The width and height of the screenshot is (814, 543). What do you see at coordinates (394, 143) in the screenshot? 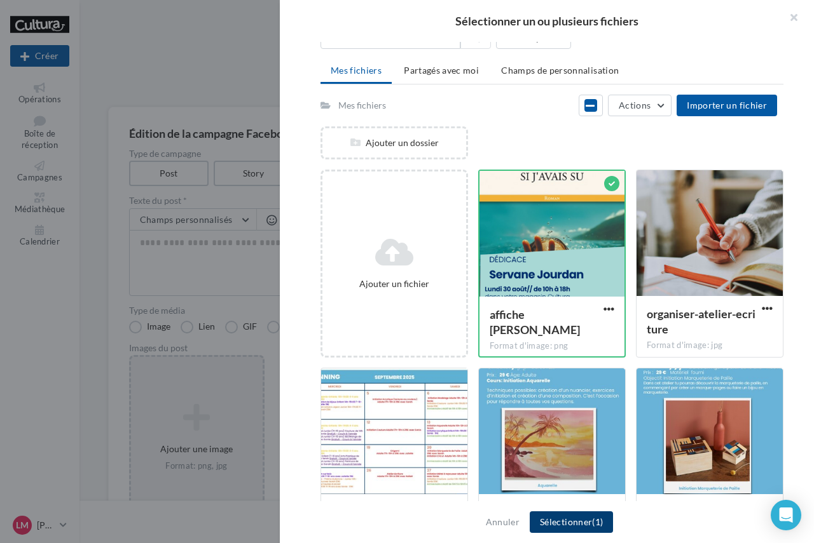
I see `div: Ajouter un dossier` at bounding box center [394, 143].